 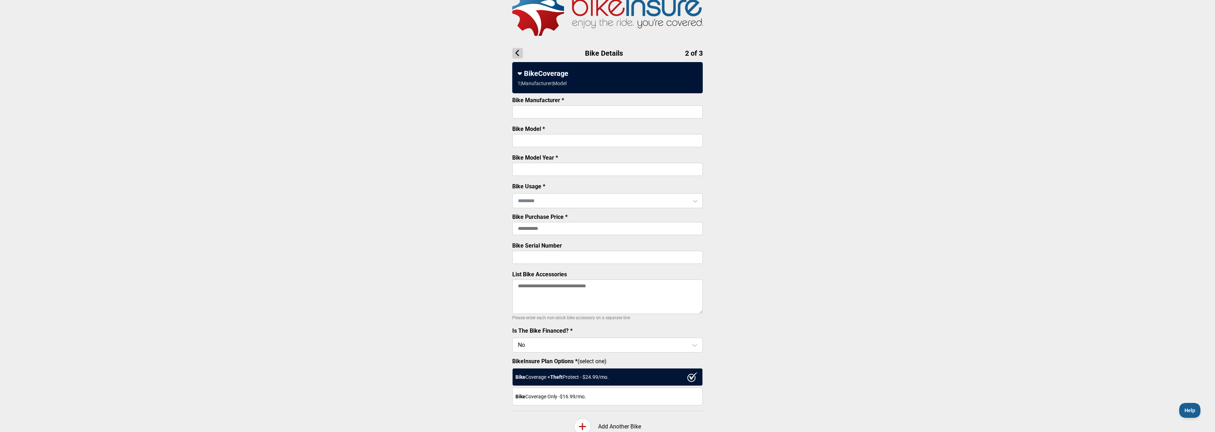 I want to click on label: Bike Purchase Price *, so click(x=540, y=217).